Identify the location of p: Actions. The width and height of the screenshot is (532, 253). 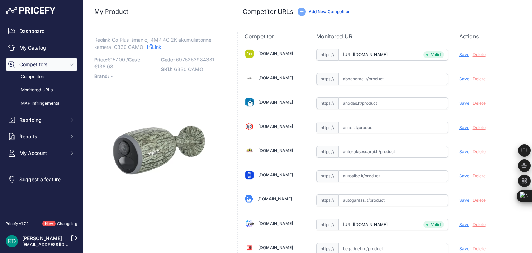
(490, 36).